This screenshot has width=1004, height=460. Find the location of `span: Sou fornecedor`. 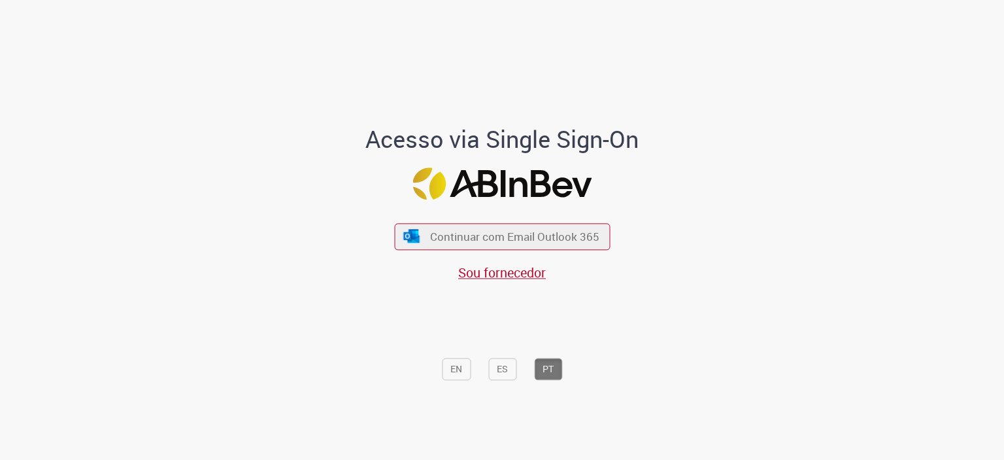

span: Sou fornecedor is located at coordinates (502, 272).